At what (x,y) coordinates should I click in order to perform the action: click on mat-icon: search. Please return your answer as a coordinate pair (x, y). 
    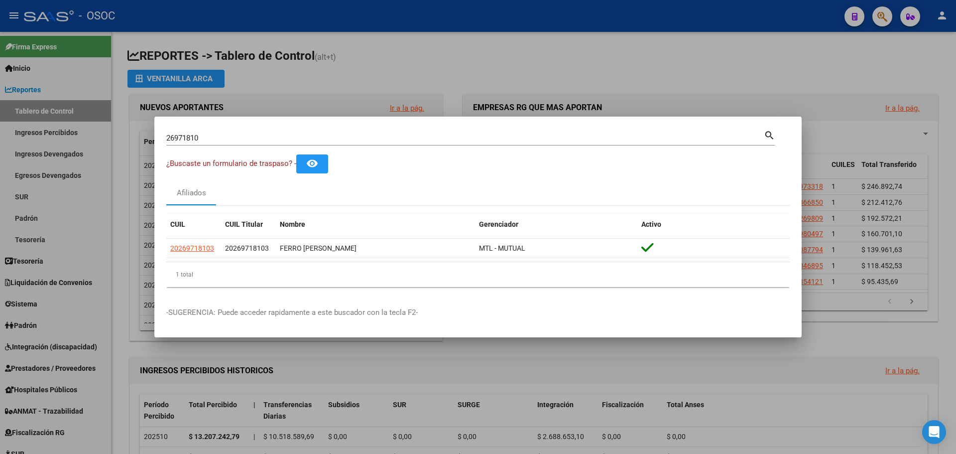
    Looking at the image, I should click on (769, 134).